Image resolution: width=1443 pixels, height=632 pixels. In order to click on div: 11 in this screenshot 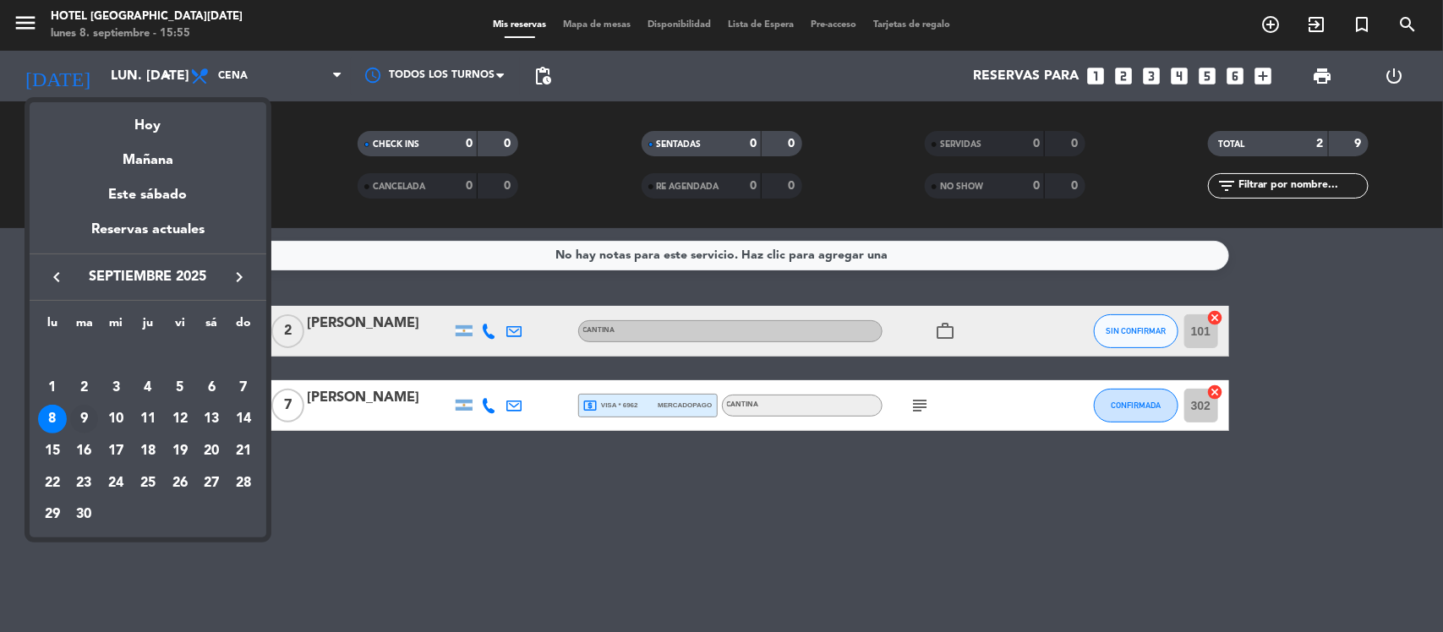, I will do `click(148, 419)`.